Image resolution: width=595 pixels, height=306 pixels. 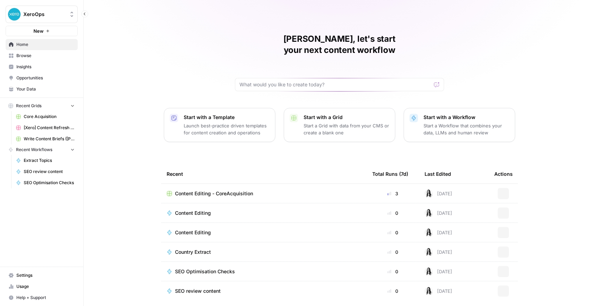 What do you see at coordinates (214, 194) in the screenshot?
I see `span: Content Editing - CoreAcquisition` at bounding box center [214, 194].